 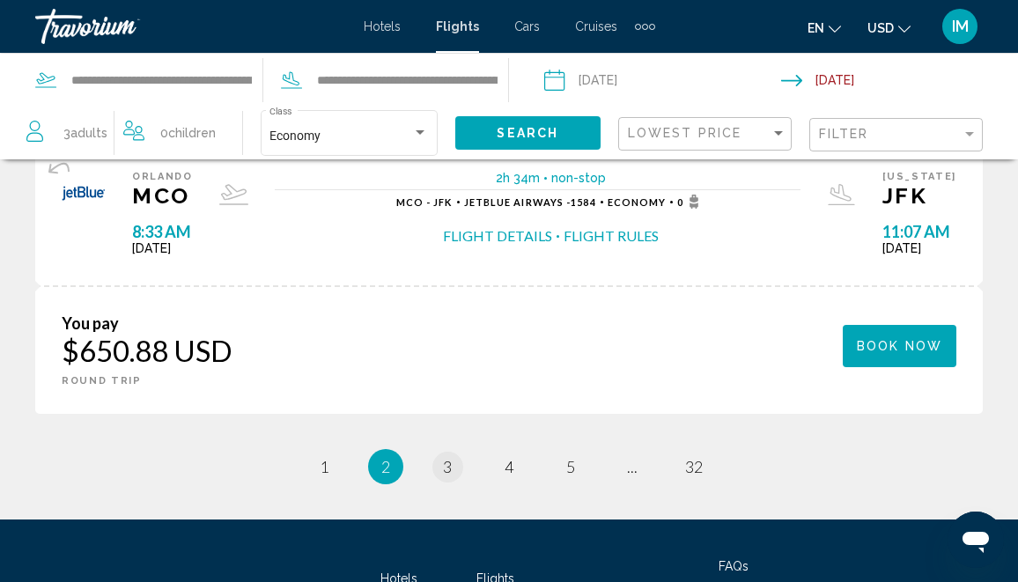 I want to click on span: FAQs, so click(x=733, y=566).